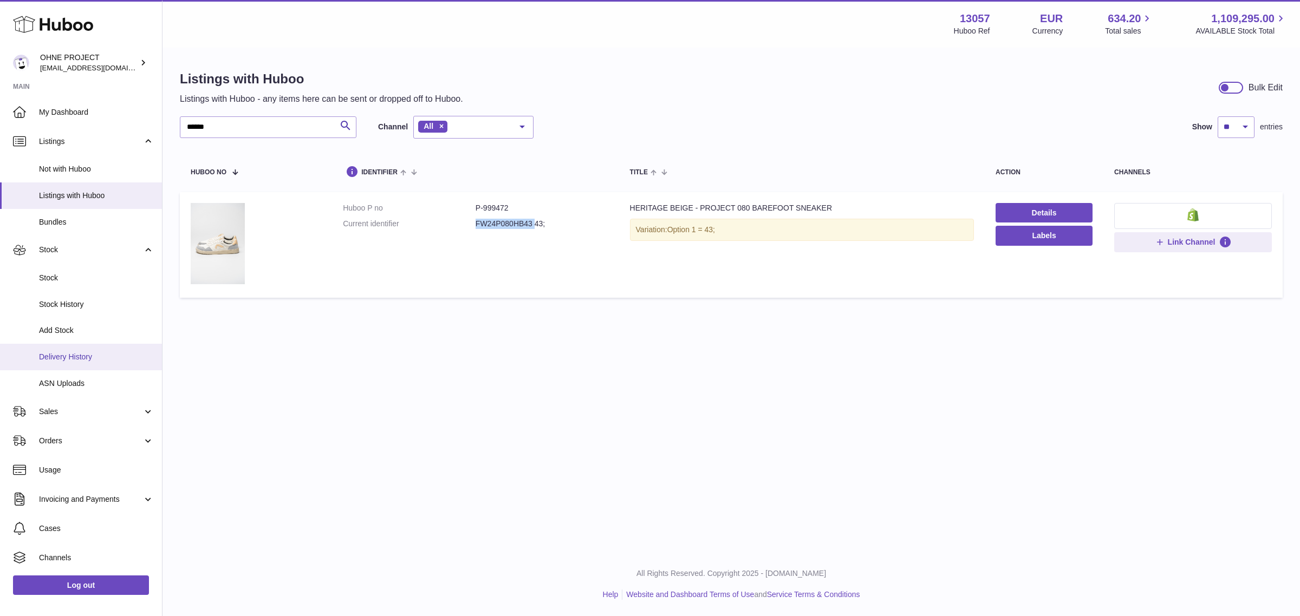  Describe the element at coordinates (321, 99) in the screenshot. I see `p: Listings with Huboo - any items here can be sent or dropped off to Huboo.` at that location.